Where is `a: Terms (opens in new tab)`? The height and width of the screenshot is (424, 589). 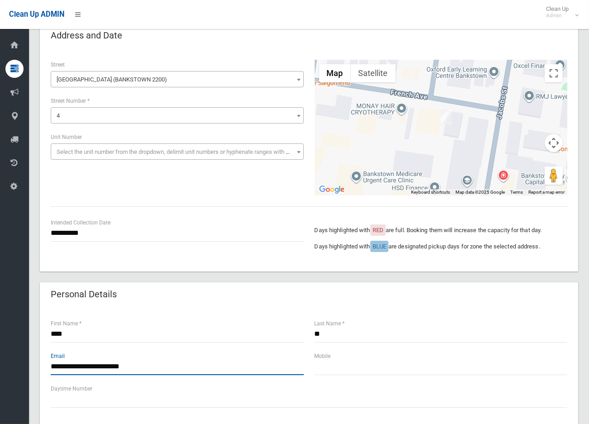
a: Terms (opens in new tab) is located at coordinates (516, 192).